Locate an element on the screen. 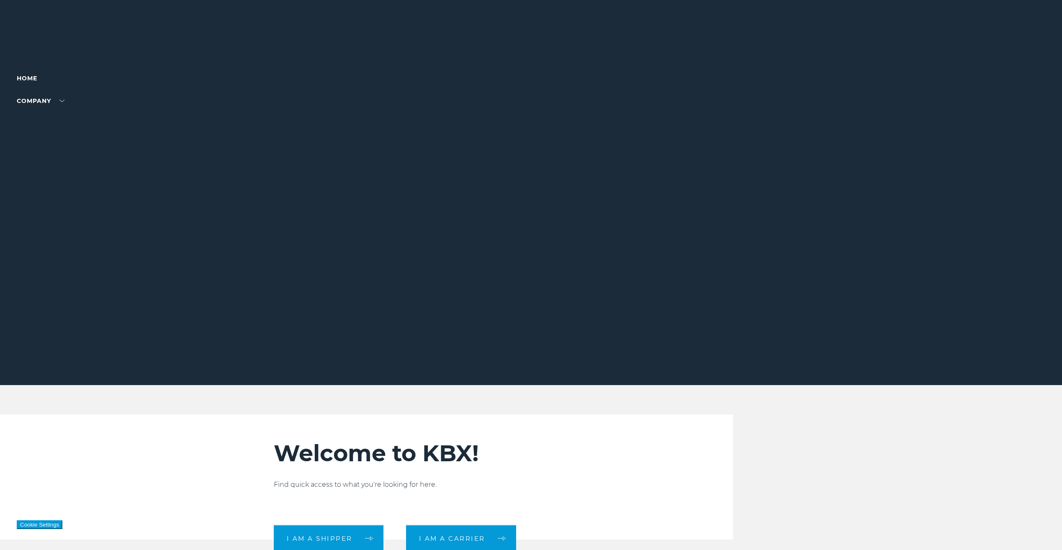 Image resolution: width=1062 pixels, height=550 pixels. h2: Welcome to KBX! is located at coordinates (513, 453).